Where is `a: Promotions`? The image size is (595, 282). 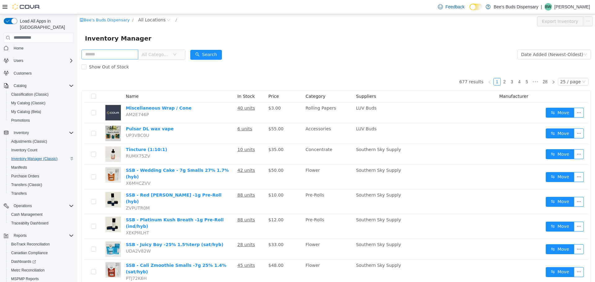
a: Promotions is located at coordinates (20, 121).